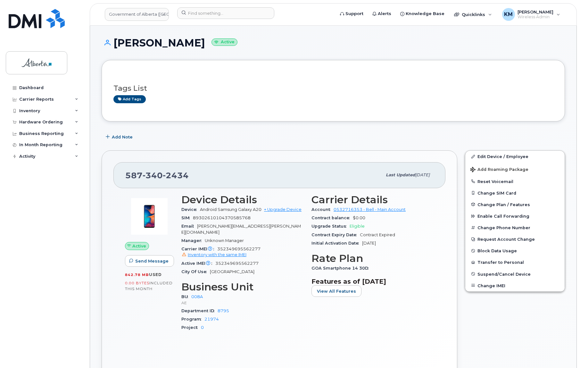 The image size is (580, 368). What do you see at coordinates (373, 258) in the screenshot?
I see `h3: Rate Plan` at bounding box center [373, 258].